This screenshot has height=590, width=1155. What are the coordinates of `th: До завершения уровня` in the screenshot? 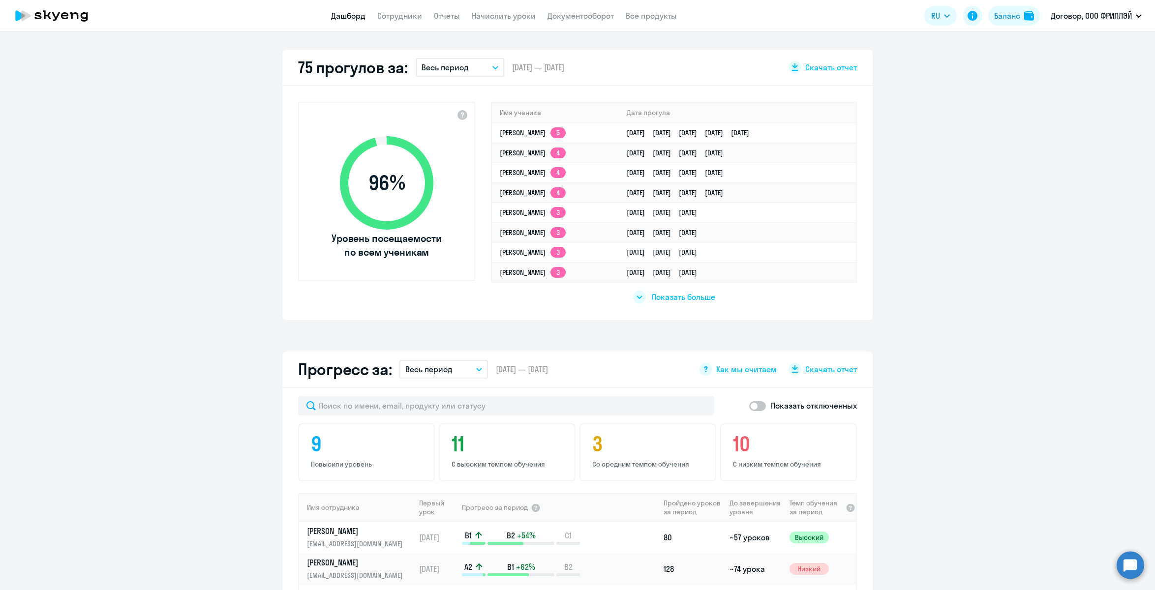 It's located at (755, 508).